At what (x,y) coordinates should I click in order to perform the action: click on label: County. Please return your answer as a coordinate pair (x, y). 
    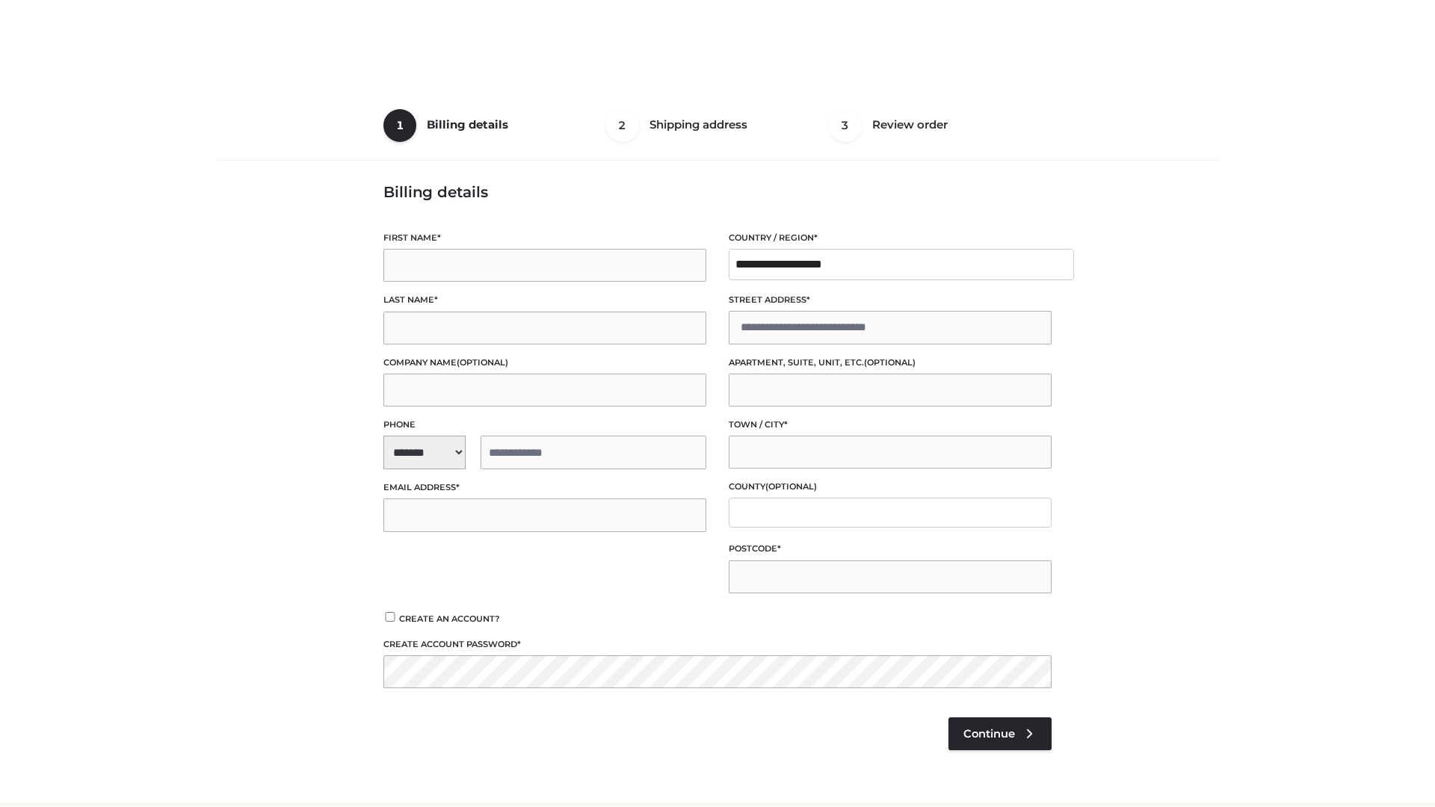
    Looking at the image, I should click on (890, 487).